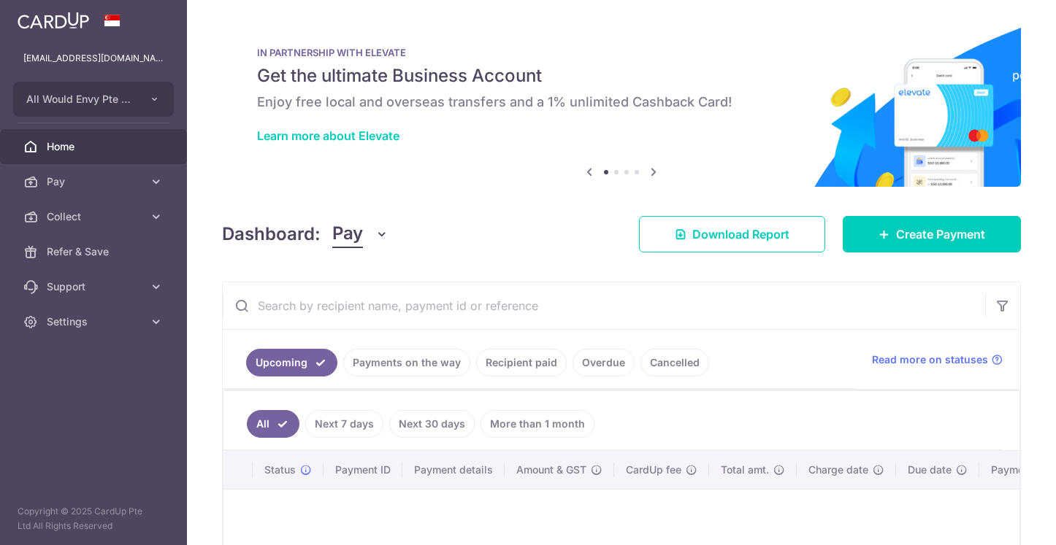  What do you see at coordinates (280, 470) in the screenshot?
I see `span: Status` at bounding box center [280, 470].